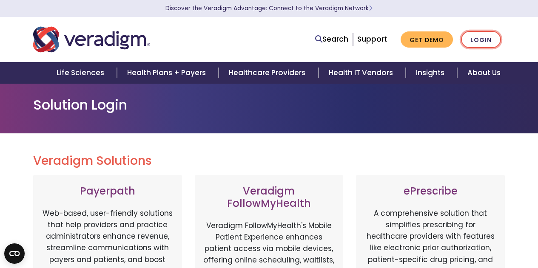 Image resolution: width=538 pixels, height=268 pixels. I want to click on h2: Veradigm Solutions, so click(269, 161).